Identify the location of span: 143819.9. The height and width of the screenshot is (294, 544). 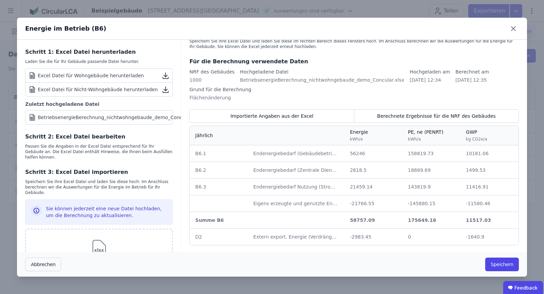
(419, 187).